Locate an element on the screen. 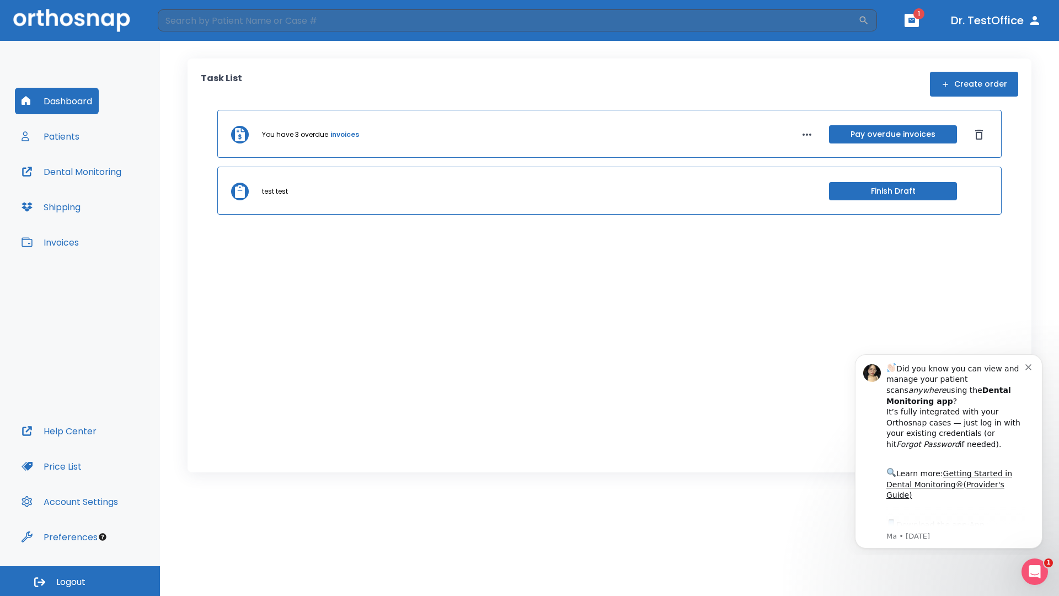  button: Create order is located at coordinates (974, 84).